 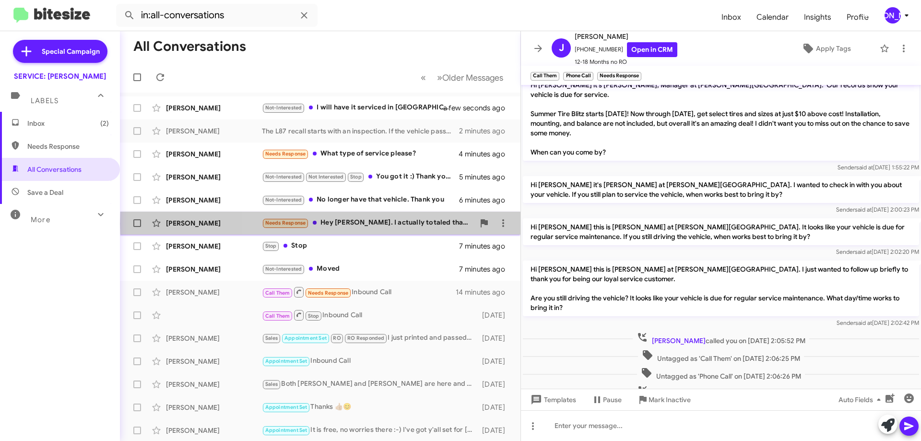 I want to click on input: Search, so click(x=217, y=15).